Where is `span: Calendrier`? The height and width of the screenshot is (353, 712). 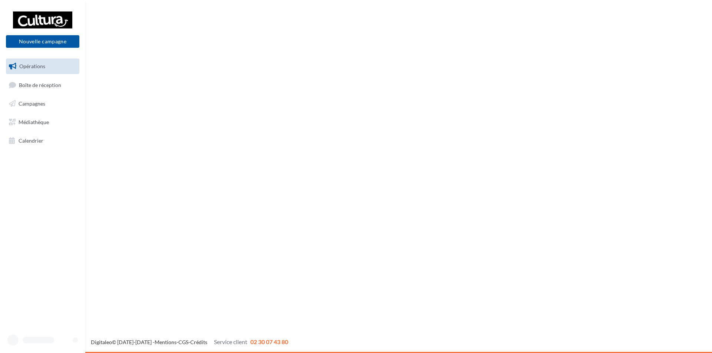 span: Calendrier is located at coordinates (31, 140).